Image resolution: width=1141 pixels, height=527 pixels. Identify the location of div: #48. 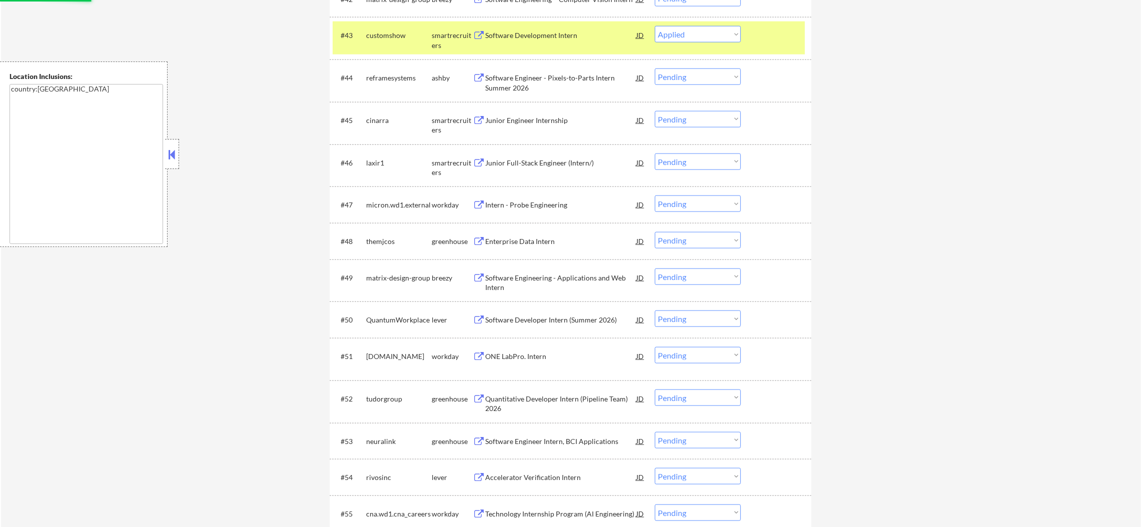
(349, 242).